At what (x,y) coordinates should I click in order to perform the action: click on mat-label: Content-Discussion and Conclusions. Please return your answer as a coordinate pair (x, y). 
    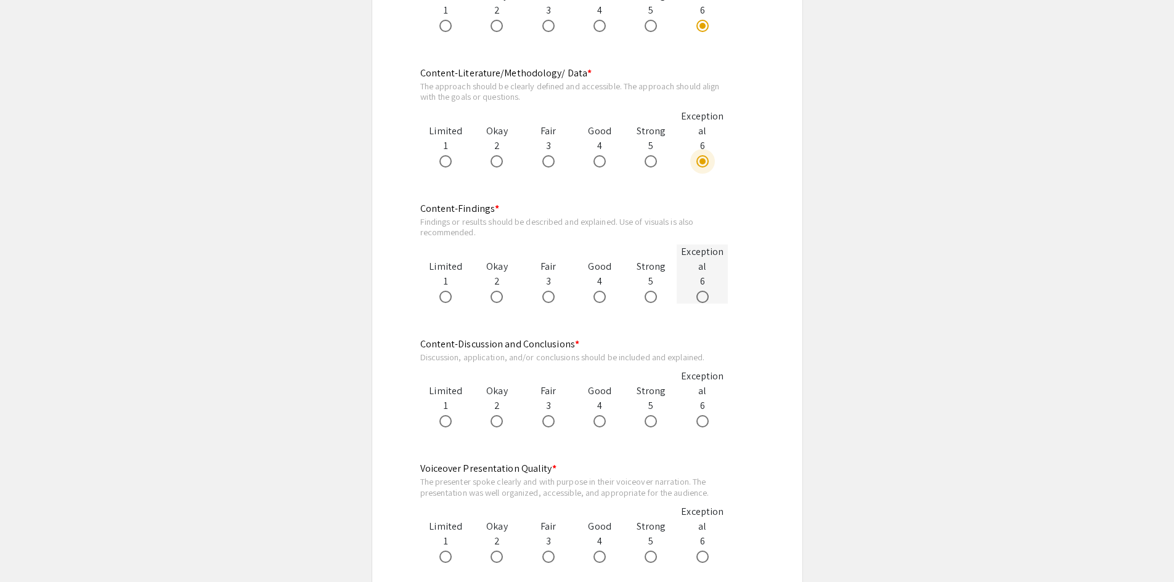
    Looking at the image, I should click on (500, 344).